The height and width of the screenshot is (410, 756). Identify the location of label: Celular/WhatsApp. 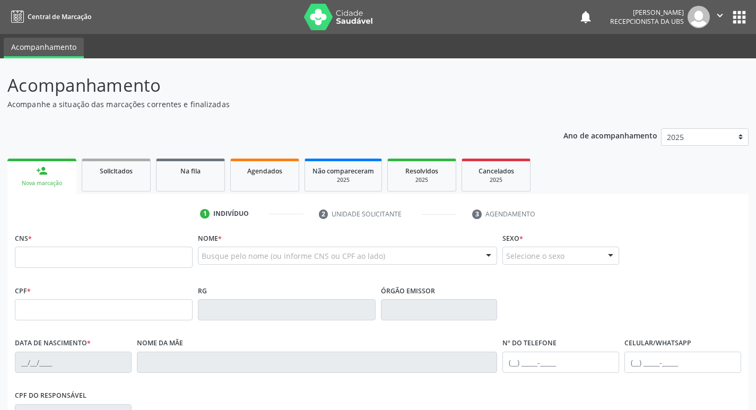
(658, 343).